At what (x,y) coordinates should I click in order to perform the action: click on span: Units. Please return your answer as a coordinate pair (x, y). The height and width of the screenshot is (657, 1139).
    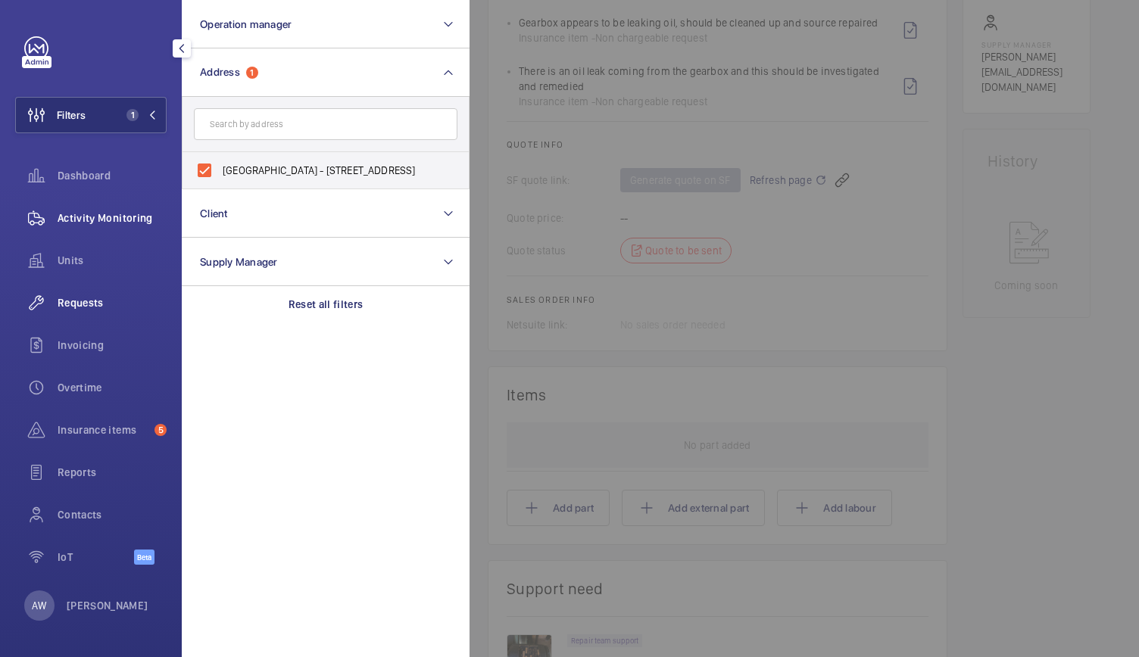
    Looking at the image, I should click on (112, 260).